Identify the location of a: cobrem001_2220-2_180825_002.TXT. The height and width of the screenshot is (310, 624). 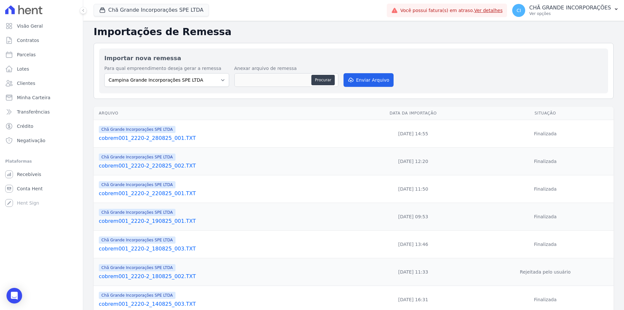
(223, 276).